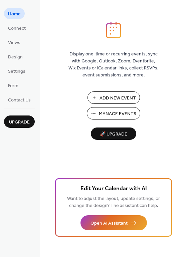 Image resolution: width=187 pixels, height=257 pixels. What do you see at coordinates (109, 224) in the screenshot?
I see `span: Open AI Assistant` at bounding box center [109, 224].